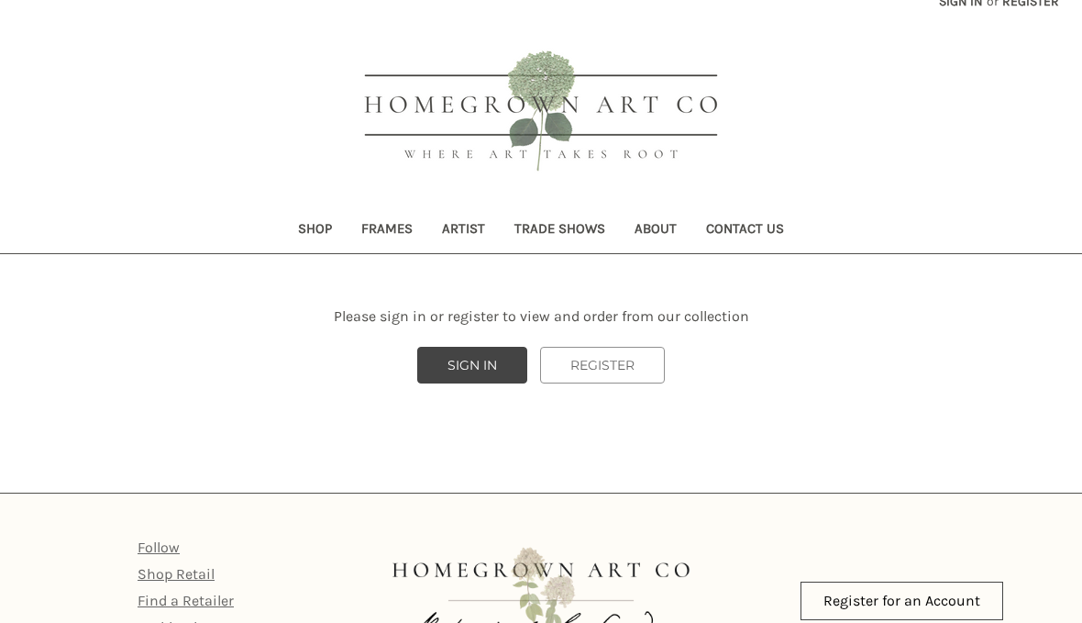 The width and height of the screenshot is (1082, 623). What do you see at coordinates (463, 230) in the screenshot?
I see `a: Artist` at bounding box center [463, 230].